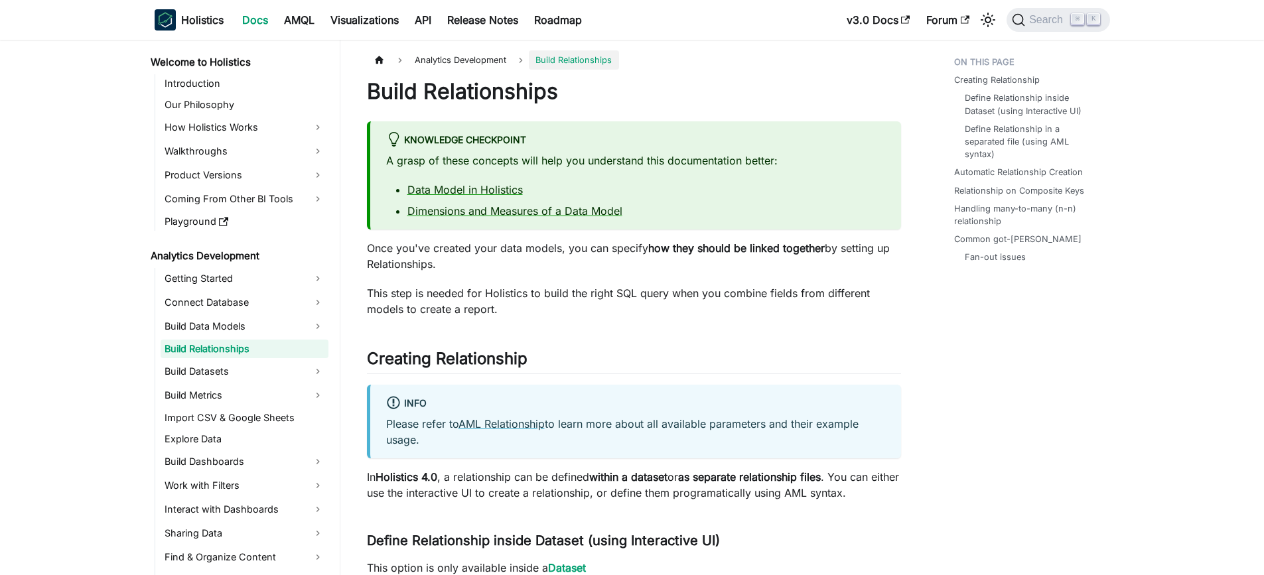 This screenshot has height=575, width=1264. Describe the element at coordinates (749, 477) in the screenshot. I see `strong: as separate relationship files` at that location.